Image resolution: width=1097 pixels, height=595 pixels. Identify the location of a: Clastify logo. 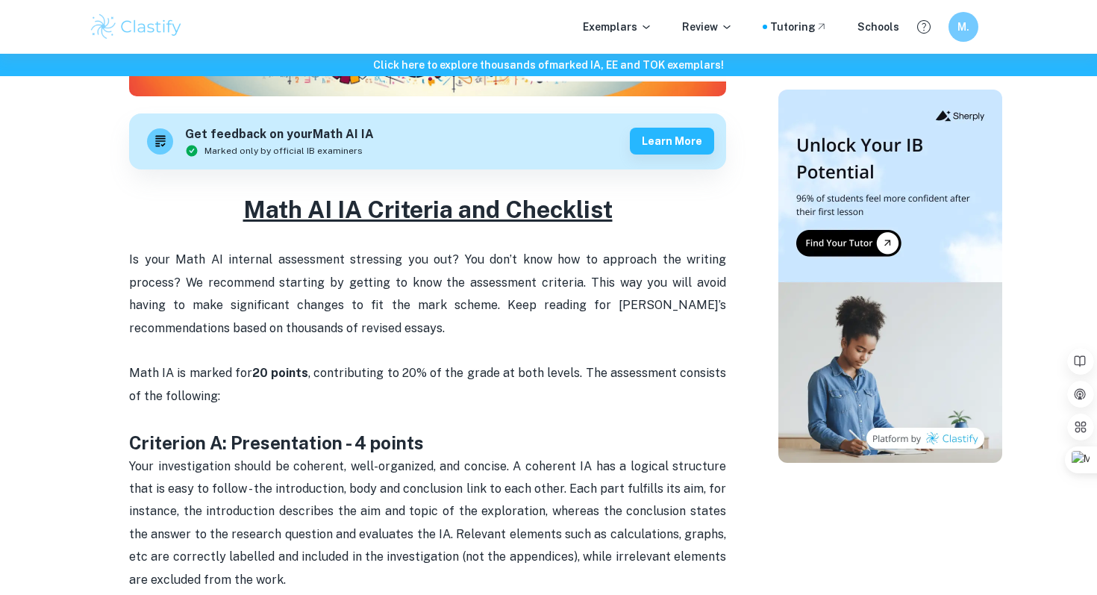
(136, 27).